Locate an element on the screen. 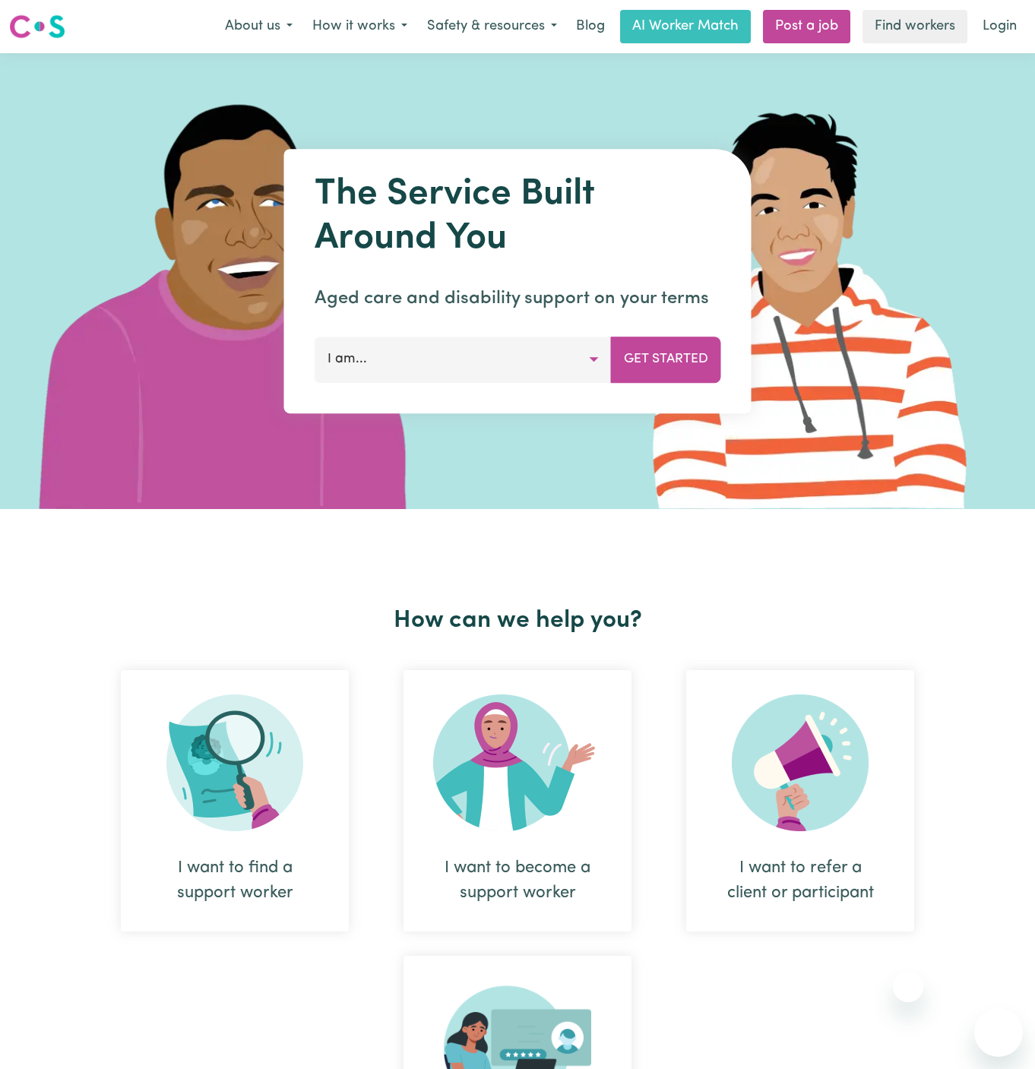 The image size is (1035, 1069). button: About us is located at coordinates (258, 27).